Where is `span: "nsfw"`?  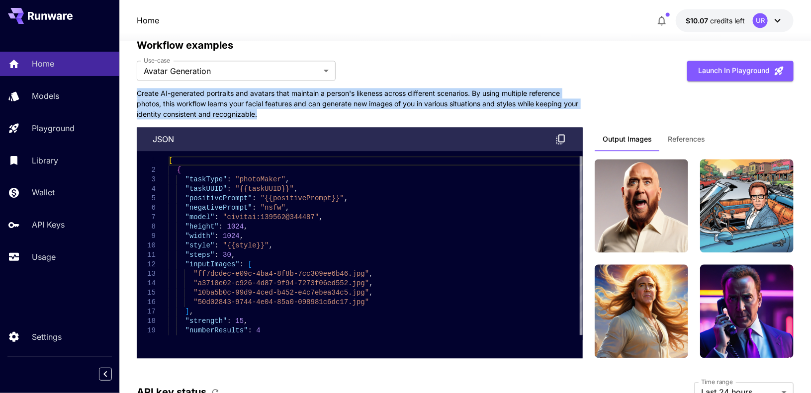 span: "nsfw" is located at coordinates (273, 208).